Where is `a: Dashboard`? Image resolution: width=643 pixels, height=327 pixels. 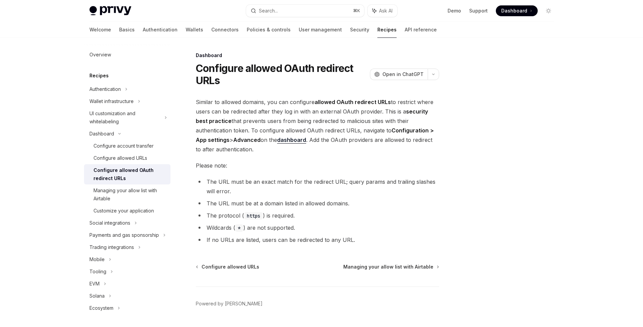
a: Dashboard is located at coordinates (517, 11).